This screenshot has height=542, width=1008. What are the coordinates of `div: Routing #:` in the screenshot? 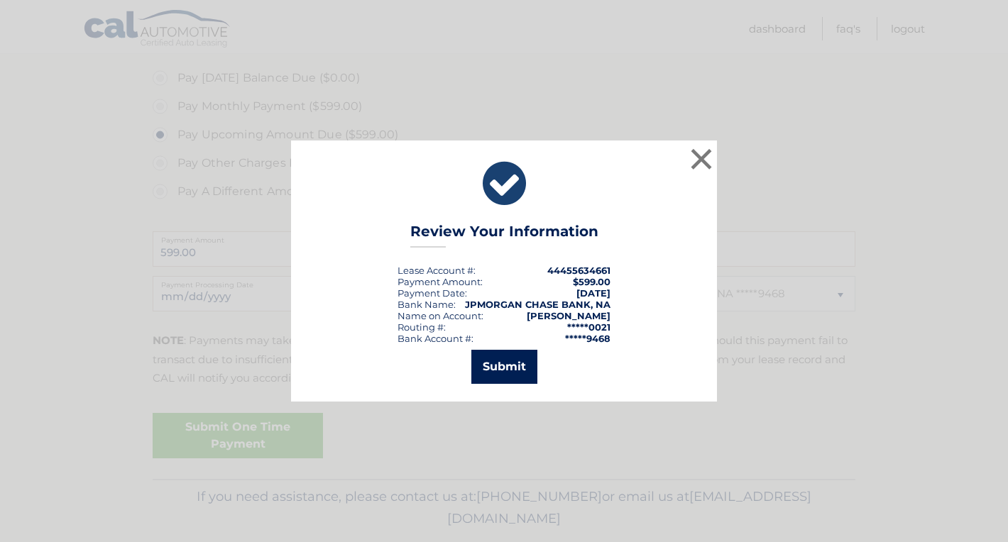 It's located at (422, 327).